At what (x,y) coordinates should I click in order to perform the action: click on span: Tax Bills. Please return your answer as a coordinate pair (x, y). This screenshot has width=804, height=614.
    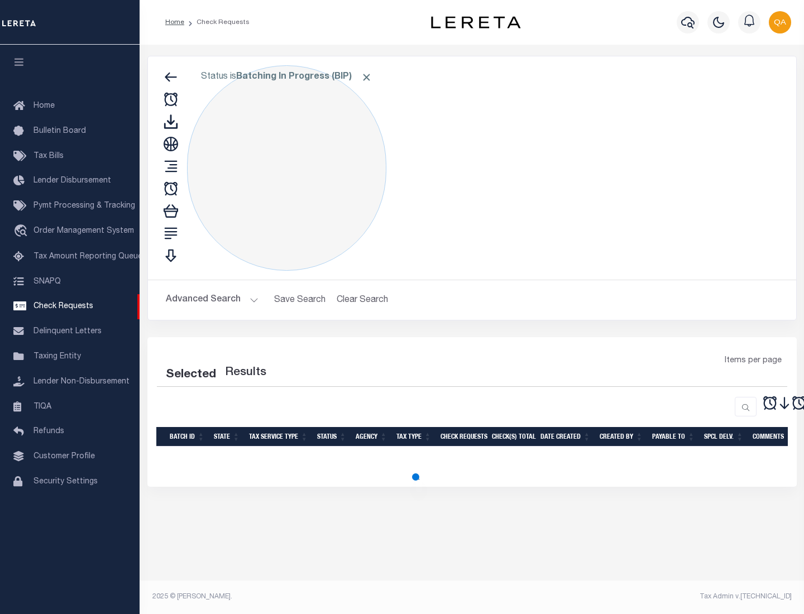
    Looking at the image, I should click on (49, 156).